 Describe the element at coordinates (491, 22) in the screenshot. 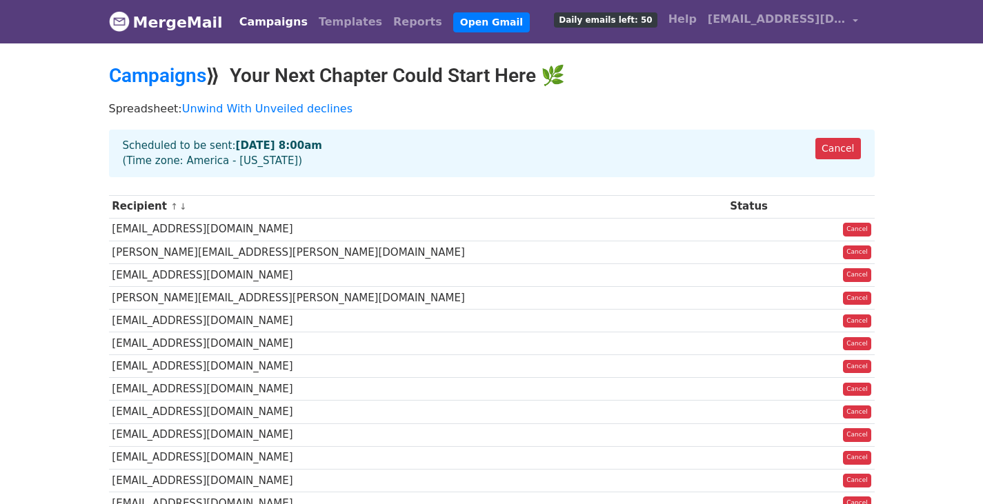

I see `a: Open Gmail` at that location.